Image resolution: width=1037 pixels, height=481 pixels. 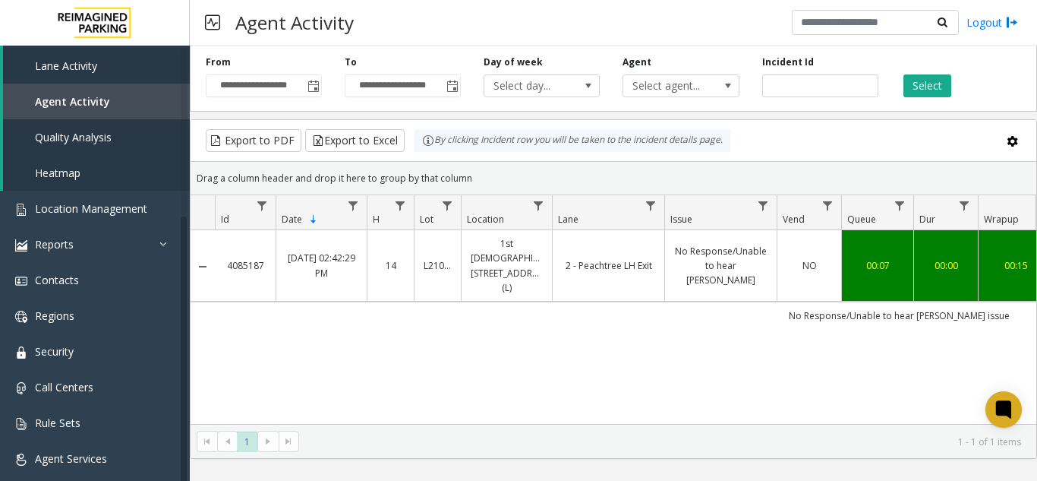 What do you see at coordinates (946, 265) in the screenshot?
I see `div: 00:00` at bounding box center [946, 265].